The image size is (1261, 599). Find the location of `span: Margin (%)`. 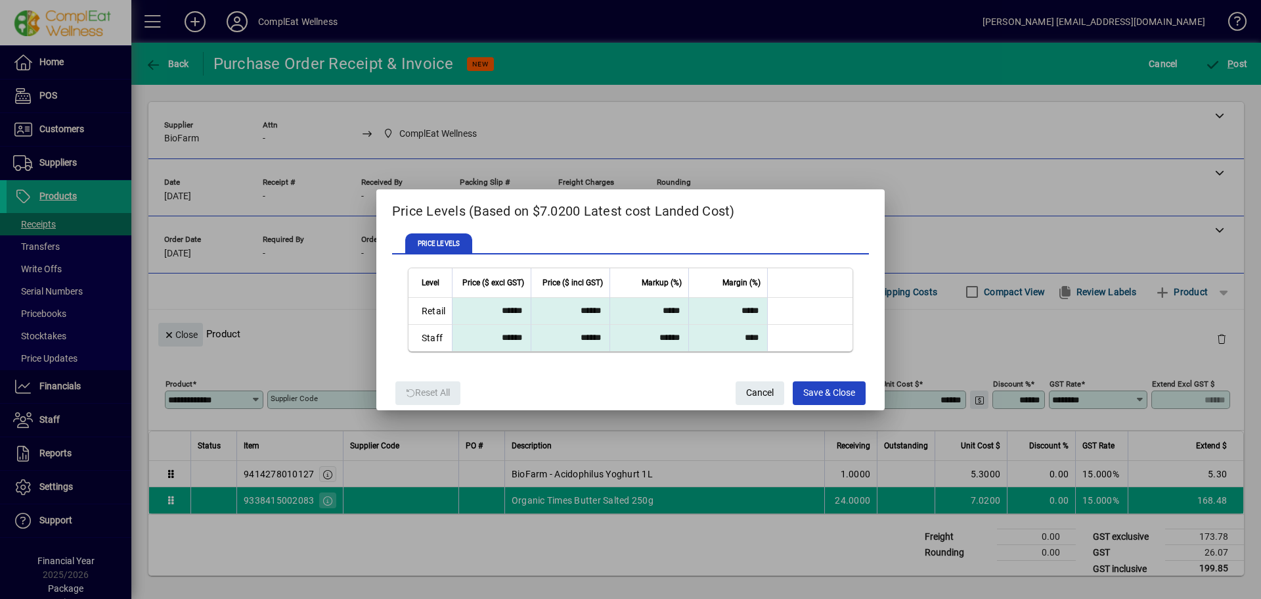

span: Margin (%) is located at coordinates (742, 283).